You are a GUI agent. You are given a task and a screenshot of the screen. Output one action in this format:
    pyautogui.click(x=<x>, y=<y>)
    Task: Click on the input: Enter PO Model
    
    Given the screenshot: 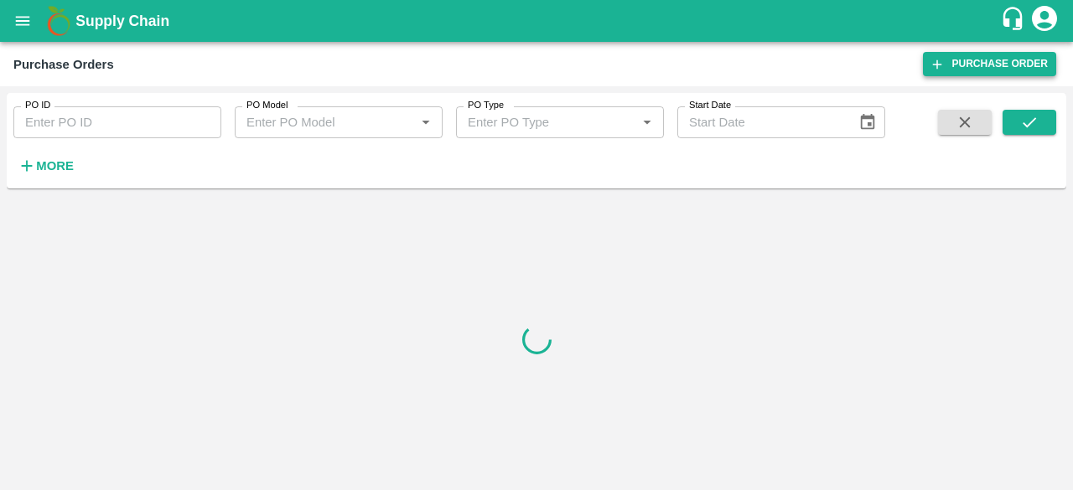 What is the action you would take?
    pyautogui.click(x=324, y=122)
    